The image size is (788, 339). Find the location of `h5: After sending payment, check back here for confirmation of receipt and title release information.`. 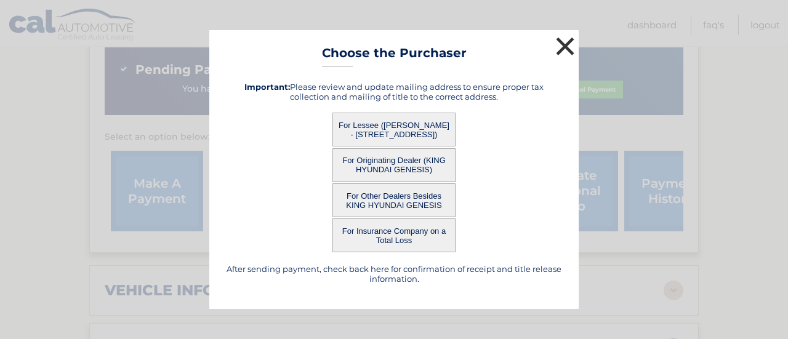

h5: After sending payment, check back here for confirmation of receipt and title release information. is located at coordinates (394, 274).